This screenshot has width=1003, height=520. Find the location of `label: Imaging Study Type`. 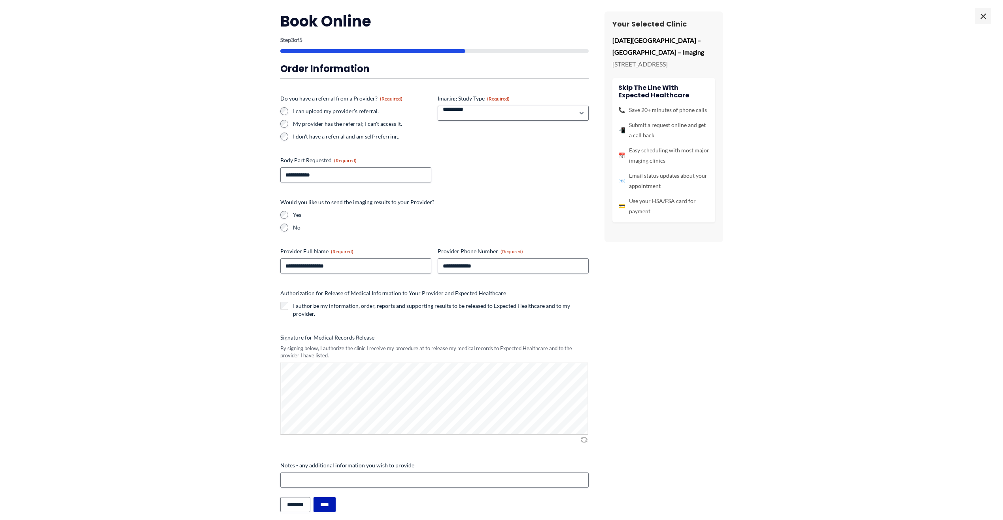

label: Imaging Study Type is located at coordinates (513, 98).